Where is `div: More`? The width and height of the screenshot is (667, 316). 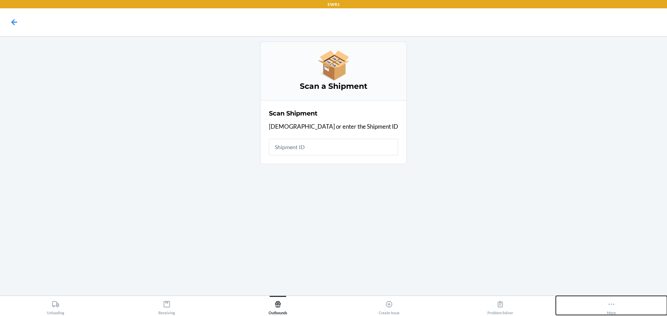
div: More is located at coordinates (611, 307).